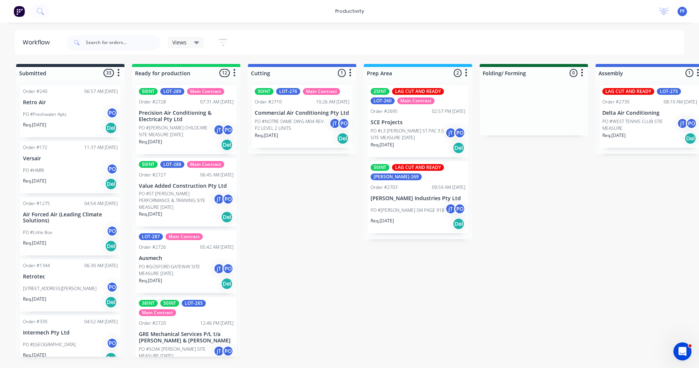 Image resolution: width=699 pixels, height=368 pixels. What do you see at coordinates (38, 233) in the screenshot?
I see `p: PO #Little Box` at bounding box center [38, 233].